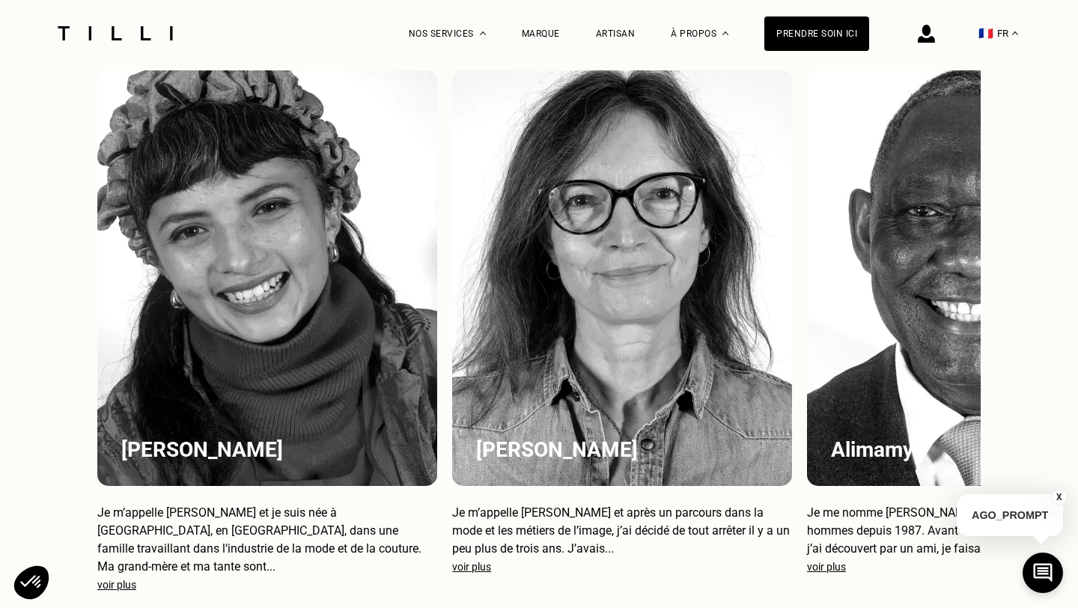 The width and height of the screenshot is (1078, 608). I want to click on img: Menu déroulant, so click(483, 33).